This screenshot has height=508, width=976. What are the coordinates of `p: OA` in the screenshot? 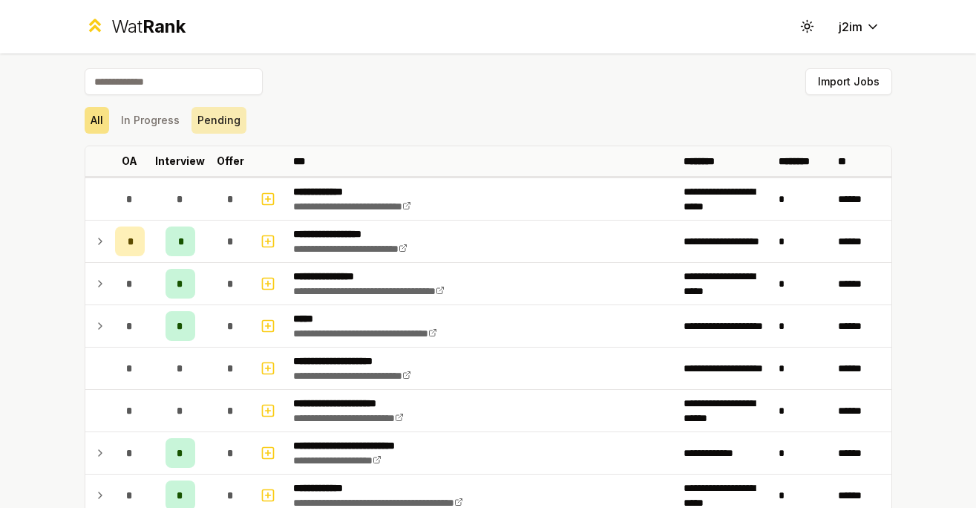 It's located at (129, 161).